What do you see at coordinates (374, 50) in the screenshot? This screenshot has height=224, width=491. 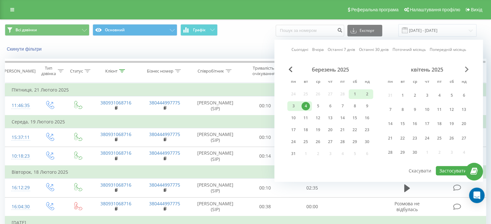 I see `a: Останні 30 днів` at bounding box center [374, 50].